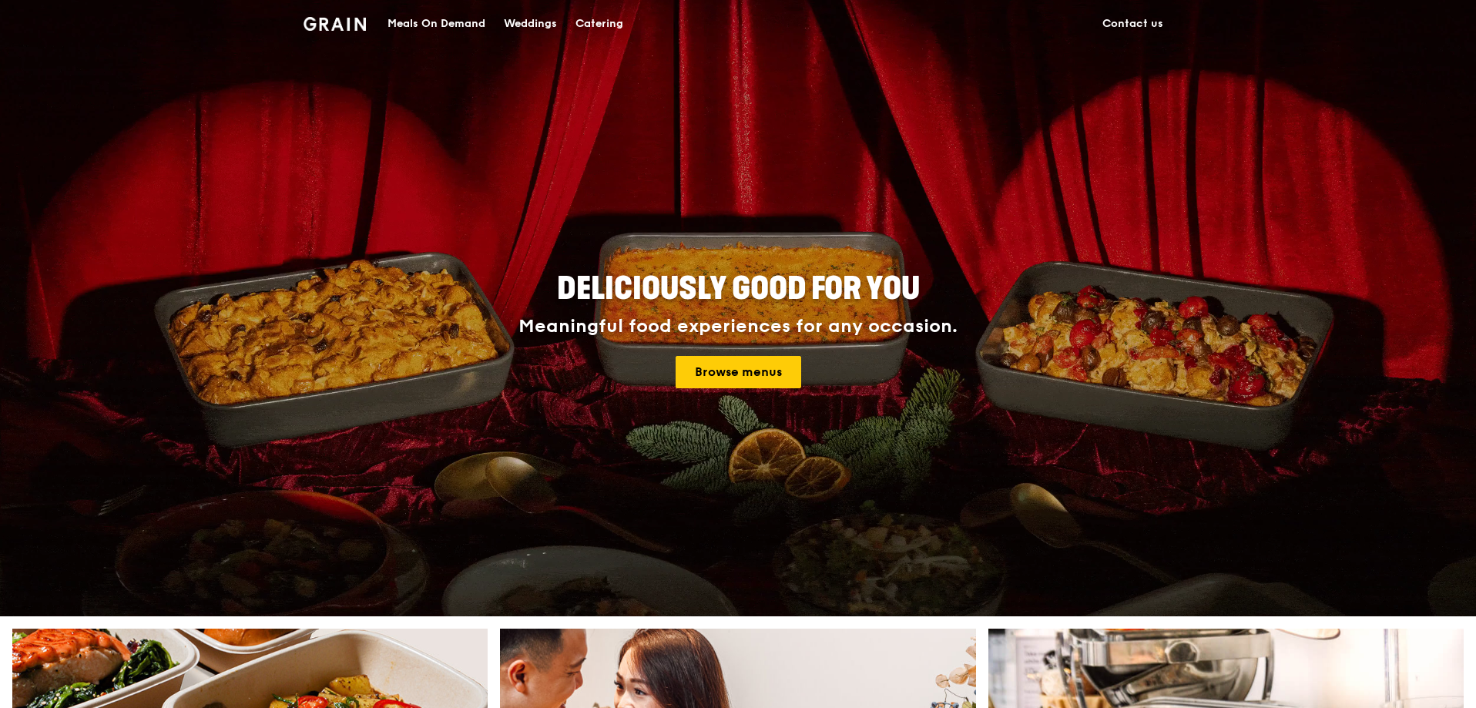 The height and width of the screenshot is (708, 1476). I want to click on div: Catering, so click(599, 24).